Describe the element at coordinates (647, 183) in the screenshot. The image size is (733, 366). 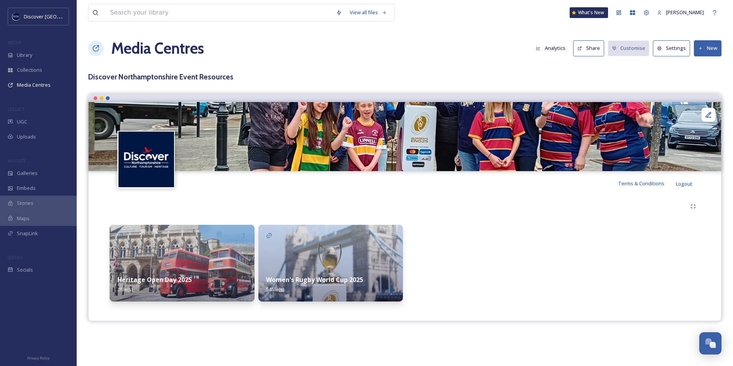
I see `a: Terms & Conditions` at that location.